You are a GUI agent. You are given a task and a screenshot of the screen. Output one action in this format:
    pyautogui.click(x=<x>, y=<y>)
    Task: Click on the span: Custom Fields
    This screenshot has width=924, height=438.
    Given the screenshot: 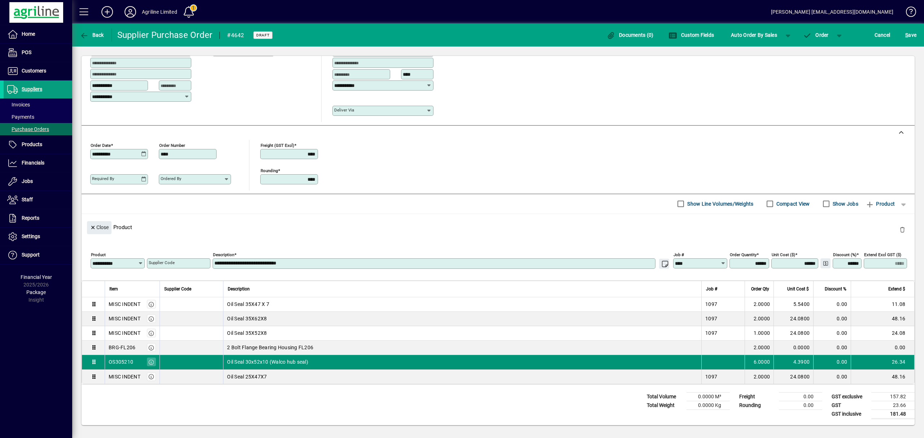 What is the action you would take?
    pyautogui.click(x=692, y=35)
    